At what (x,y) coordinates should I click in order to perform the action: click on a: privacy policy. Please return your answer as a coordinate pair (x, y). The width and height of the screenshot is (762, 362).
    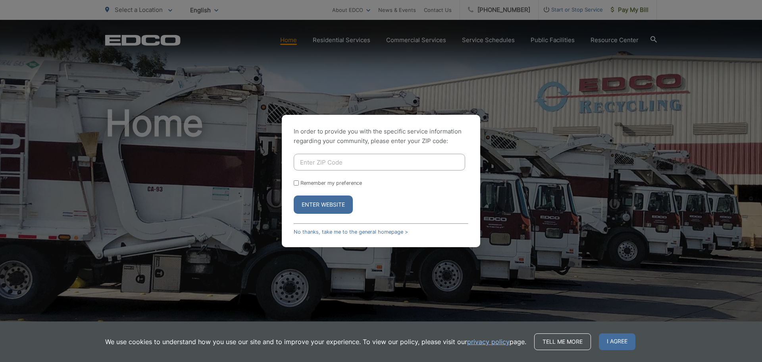
    Looking at the image, I should click on (488, 341).